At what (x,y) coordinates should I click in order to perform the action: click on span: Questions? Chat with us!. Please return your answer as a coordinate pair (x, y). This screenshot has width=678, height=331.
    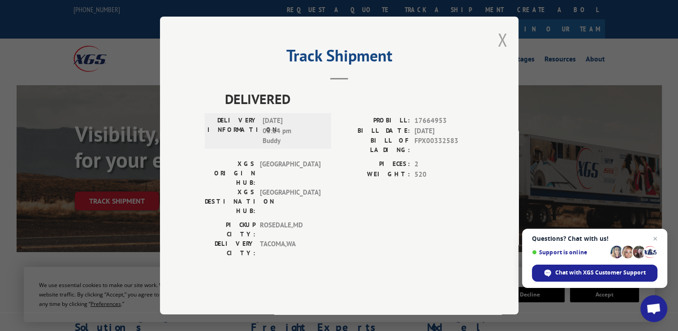
    Looking at the image, I should click on (595, 239).